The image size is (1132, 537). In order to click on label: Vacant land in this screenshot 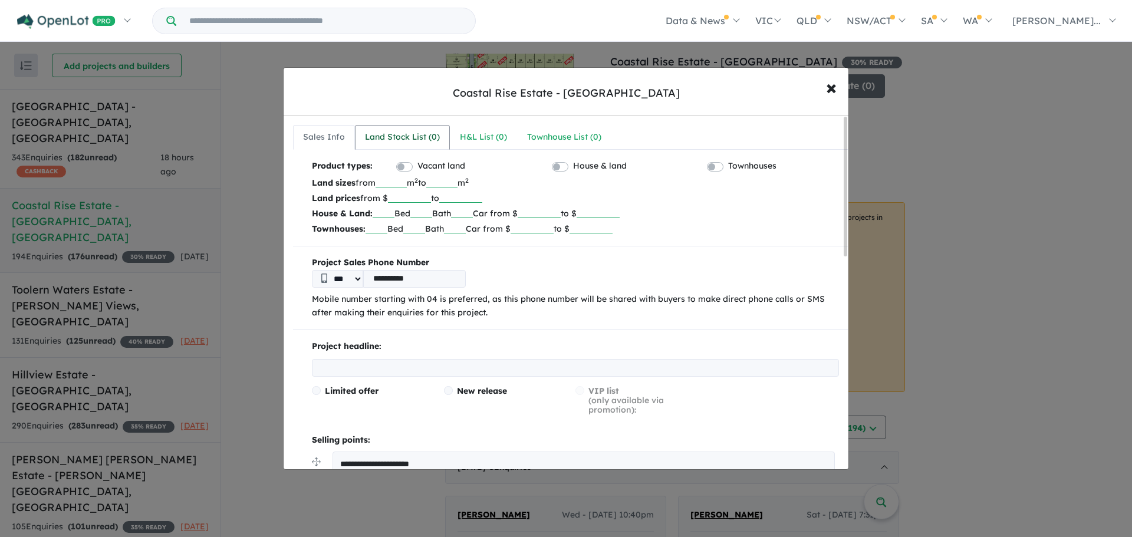, I will do `click(441, 166)`.